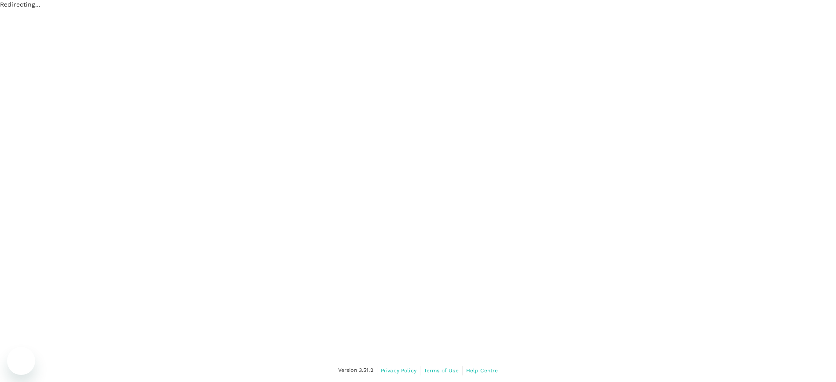 The height and width of the screenshot is (382, 836). I want to click on a: Terms of Use, so click(441, 371).